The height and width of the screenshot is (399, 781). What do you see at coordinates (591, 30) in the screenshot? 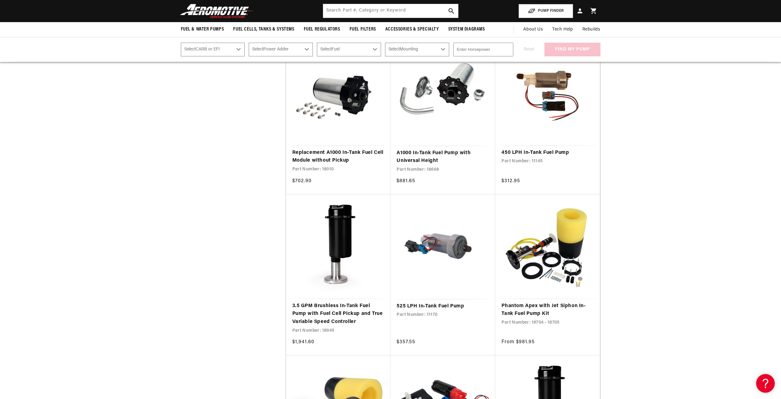
I see `span: Rebuilds` at bounding box center [591, 30].